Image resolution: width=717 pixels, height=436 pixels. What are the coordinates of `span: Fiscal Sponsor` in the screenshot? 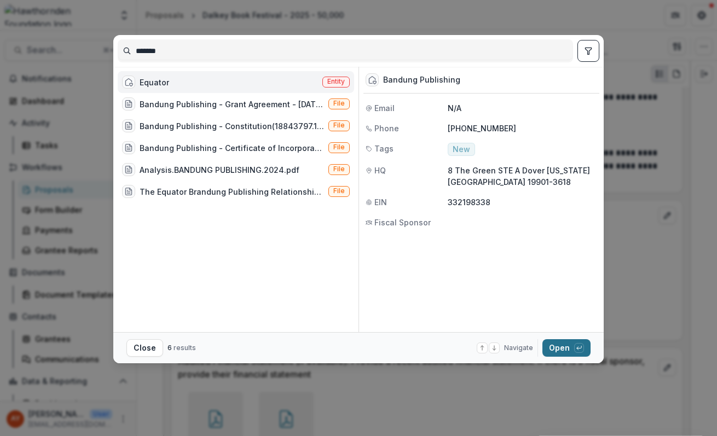 It's located at (402, 222).